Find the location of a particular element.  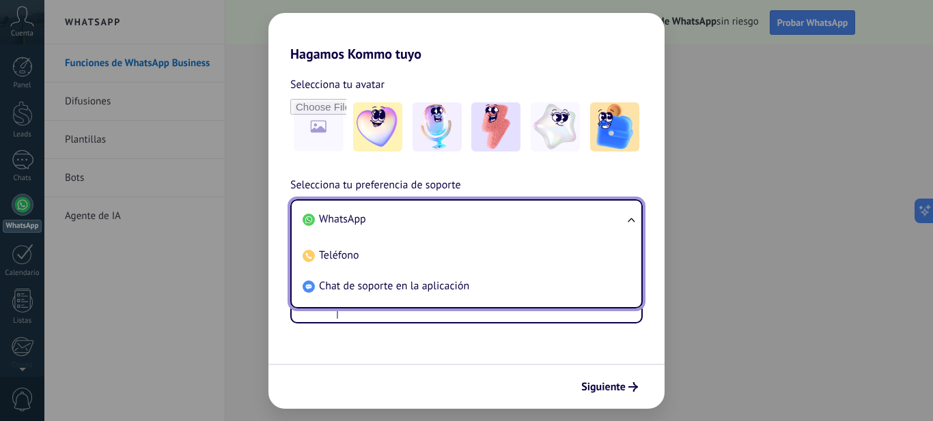

img: -5.jpeg is located at coordinates (614, 127).